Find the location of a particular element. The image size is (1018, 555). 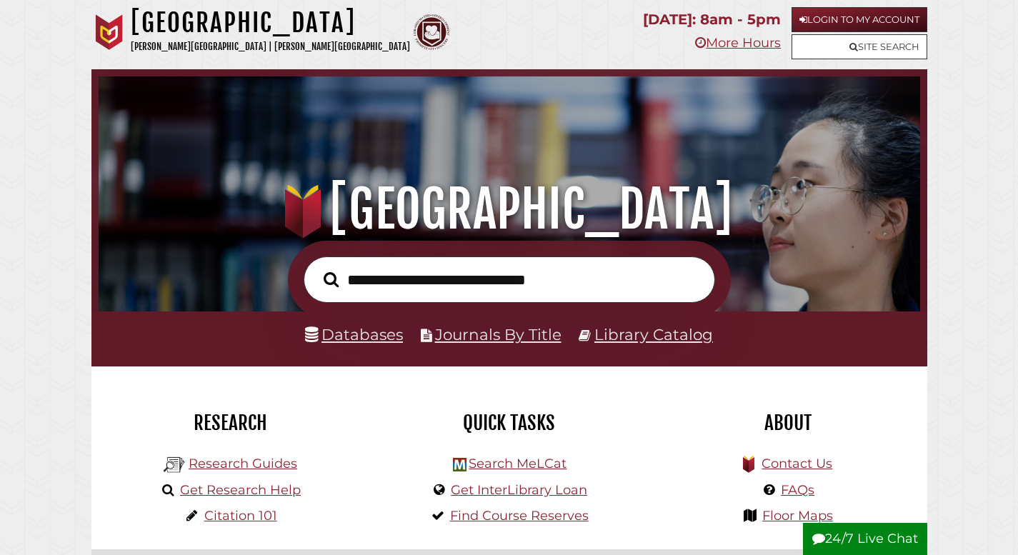

a: Get InterLibrary Loan is located at coordinates (518, 490).